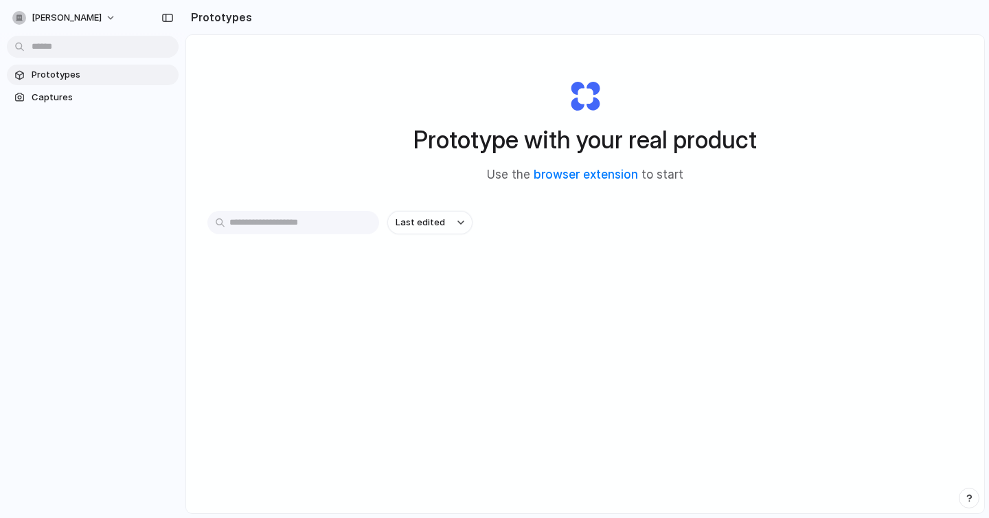 This screenshot has width=989, height=518. I want to click on a: Prototypes, so click(93, 75).